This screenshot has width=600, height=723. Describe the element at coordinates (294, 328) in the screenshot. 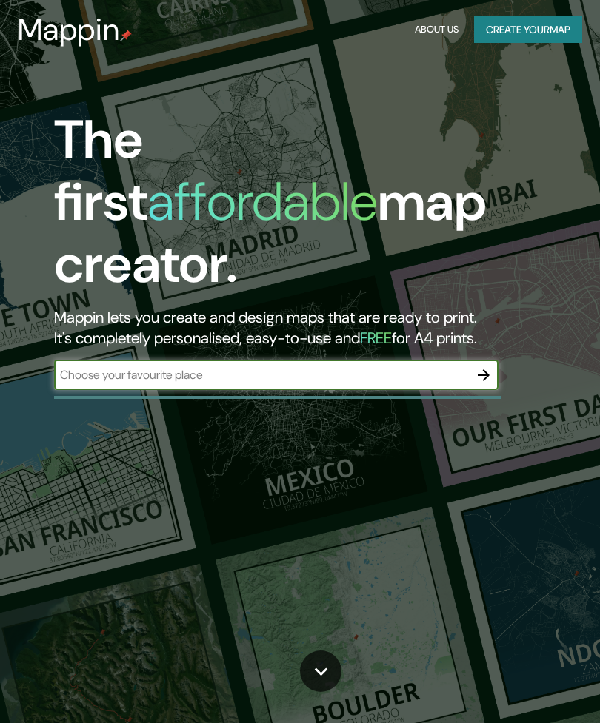

I see `h2: Mappin lets you create and design maps that are ready to print. It's completely personalised, eas...` at that location.